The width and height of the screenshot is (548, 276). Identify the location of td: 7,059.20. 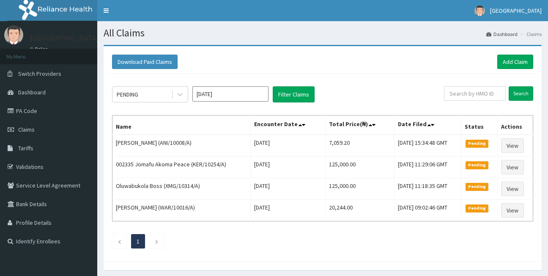
(360, 146).